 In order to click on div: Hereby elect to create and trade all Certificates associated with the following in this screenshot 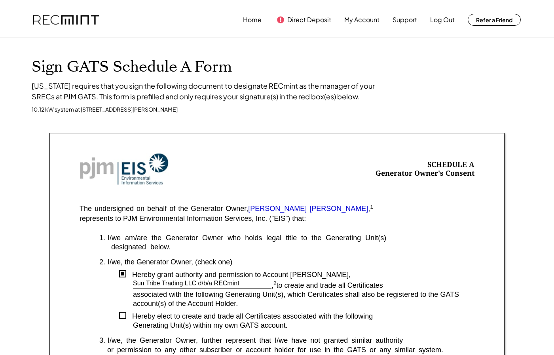, I will do `click(300, 316)`.